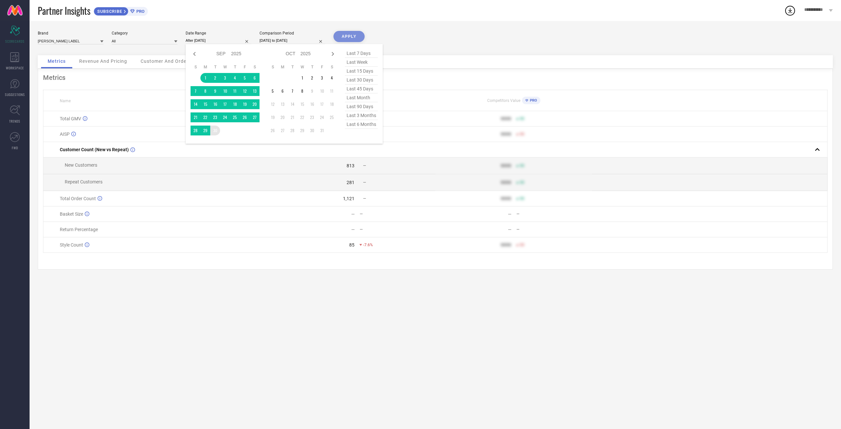 This screenshot has width=841, height=429. I want to click on td: Sat Oct 25 2025, so click(332, 117).